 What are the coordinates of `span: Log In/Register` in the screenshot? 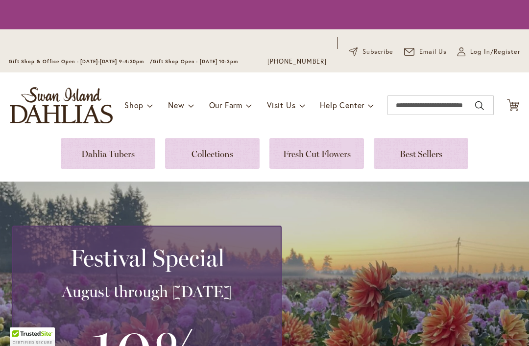 It's located at (495, 52).